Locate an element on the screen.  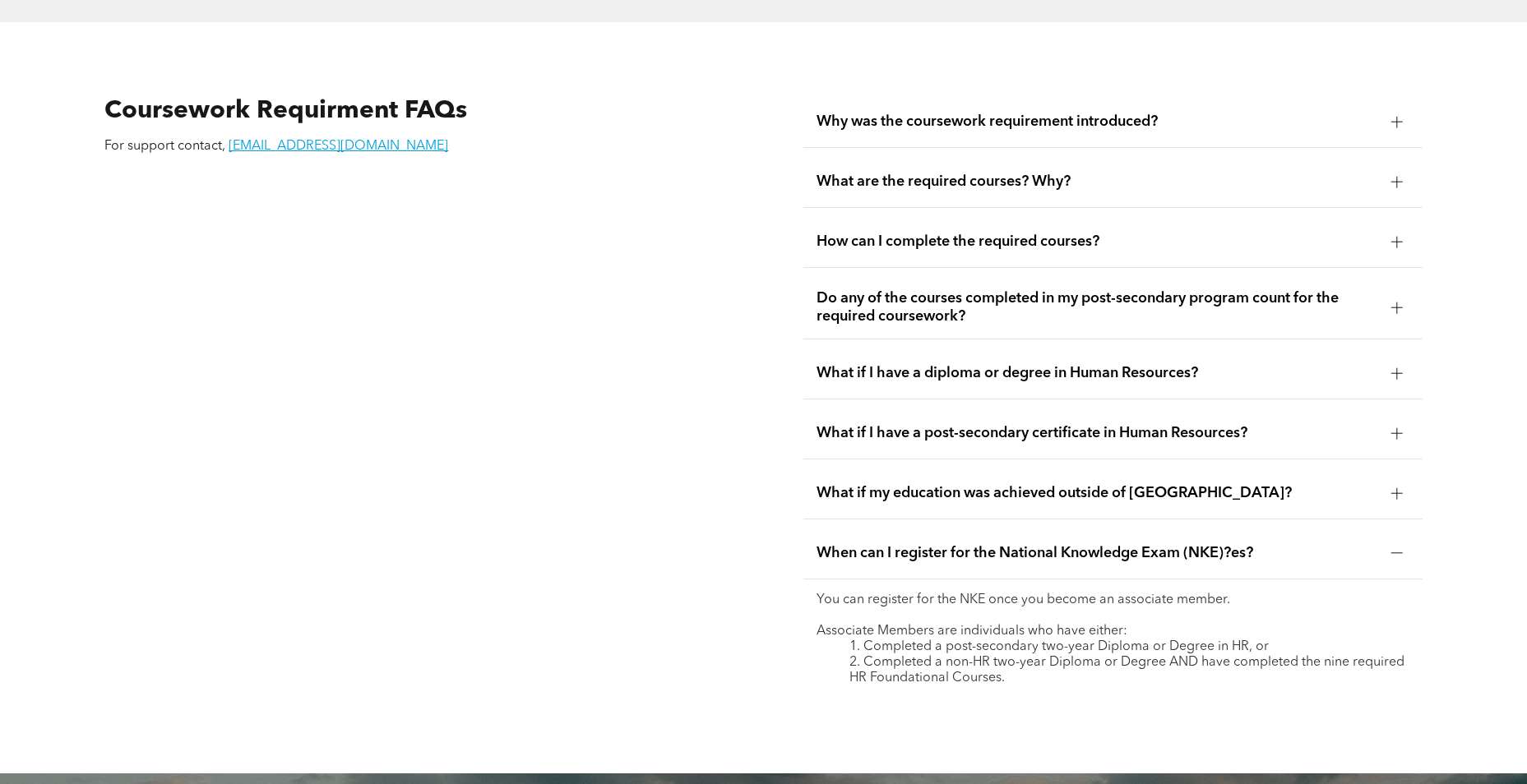
span: When can I register for the National Knowledge Exam (NKE)?es? is located at coordinates (1097, 553).